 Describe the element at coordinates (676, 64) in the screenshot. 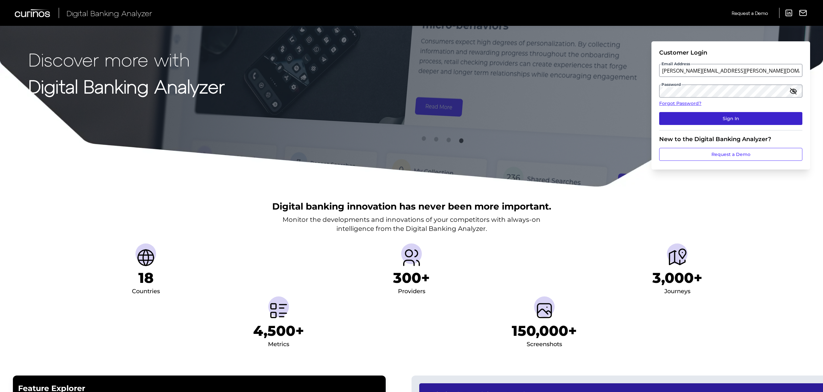

I see `span: Email Address` at that location.